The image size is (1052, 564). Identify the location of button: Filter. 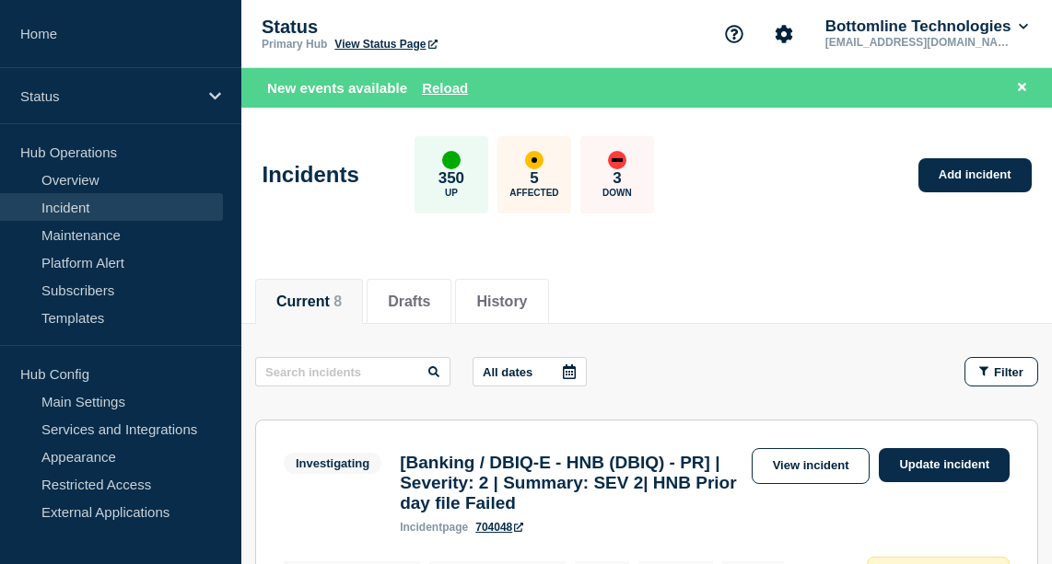
(1001, 372).